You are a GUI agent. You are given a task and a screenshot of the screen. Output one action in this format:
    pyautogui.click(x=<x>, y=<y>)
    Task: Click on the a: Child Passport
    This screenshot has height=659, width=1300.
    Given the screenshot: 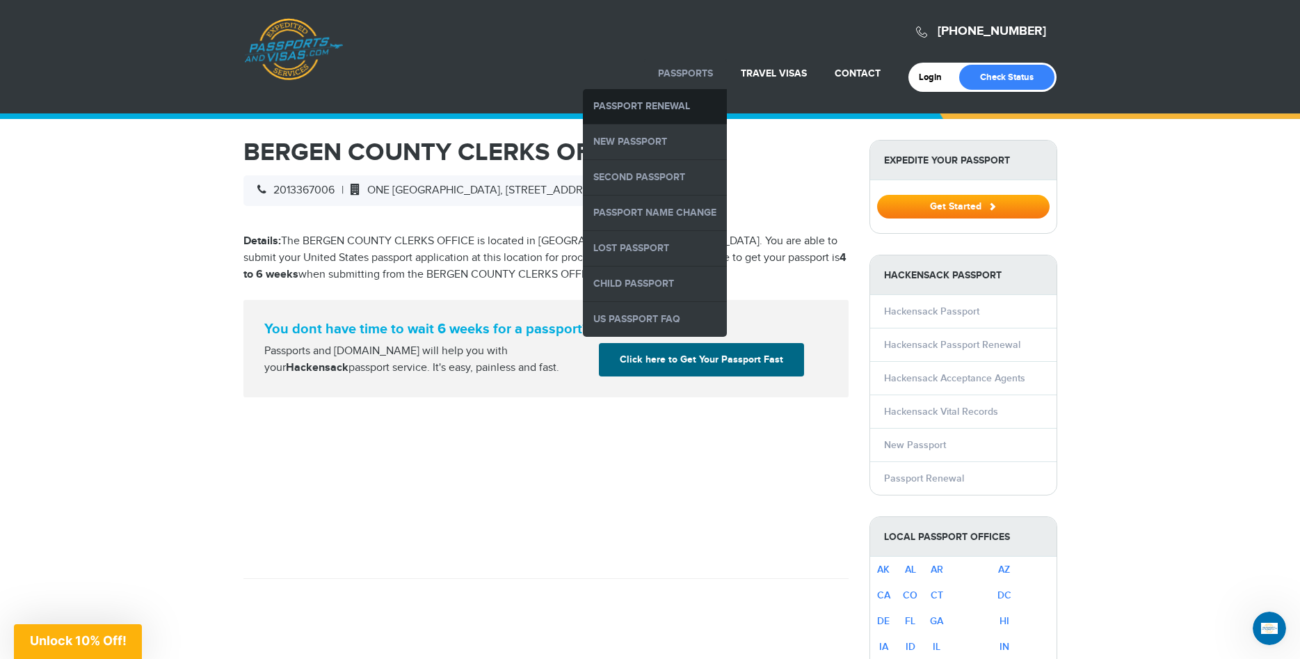 What is the action you would take?
    pyautogui.click(x=654, y=284)
    